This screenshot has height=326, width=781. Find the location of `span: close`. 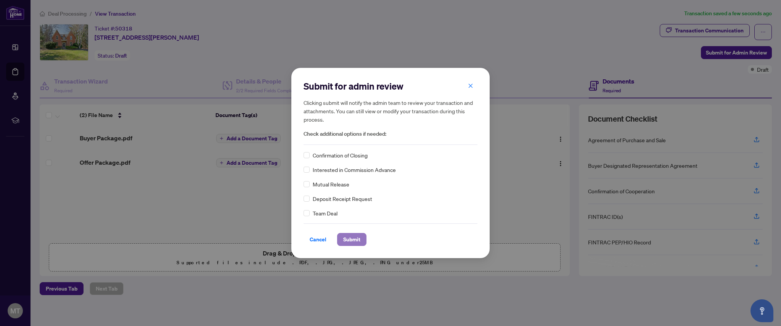

span: close is located at coordinates (471, 86).